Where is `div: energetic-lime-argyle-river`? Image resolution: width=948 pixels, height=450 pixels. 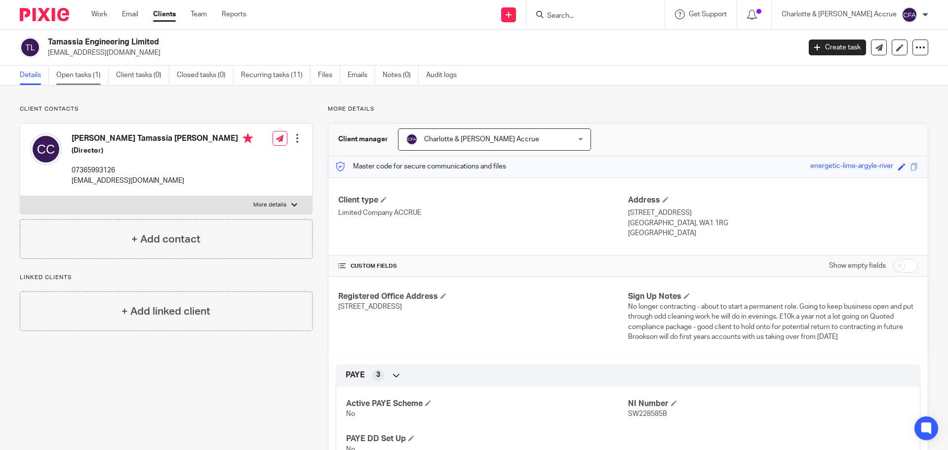 div: energetic-lime-argyle-river is located at coordinates (852, 166).